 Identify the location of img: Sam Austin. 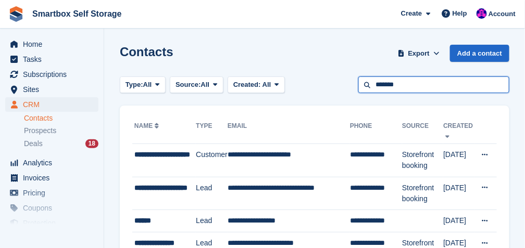
(482, 14).